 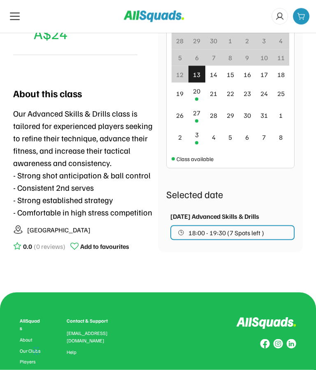 What do you see at coordinates (105, 246) in the screenshot?
I see `div: Add to favourites` at bounding box center [105, 246].